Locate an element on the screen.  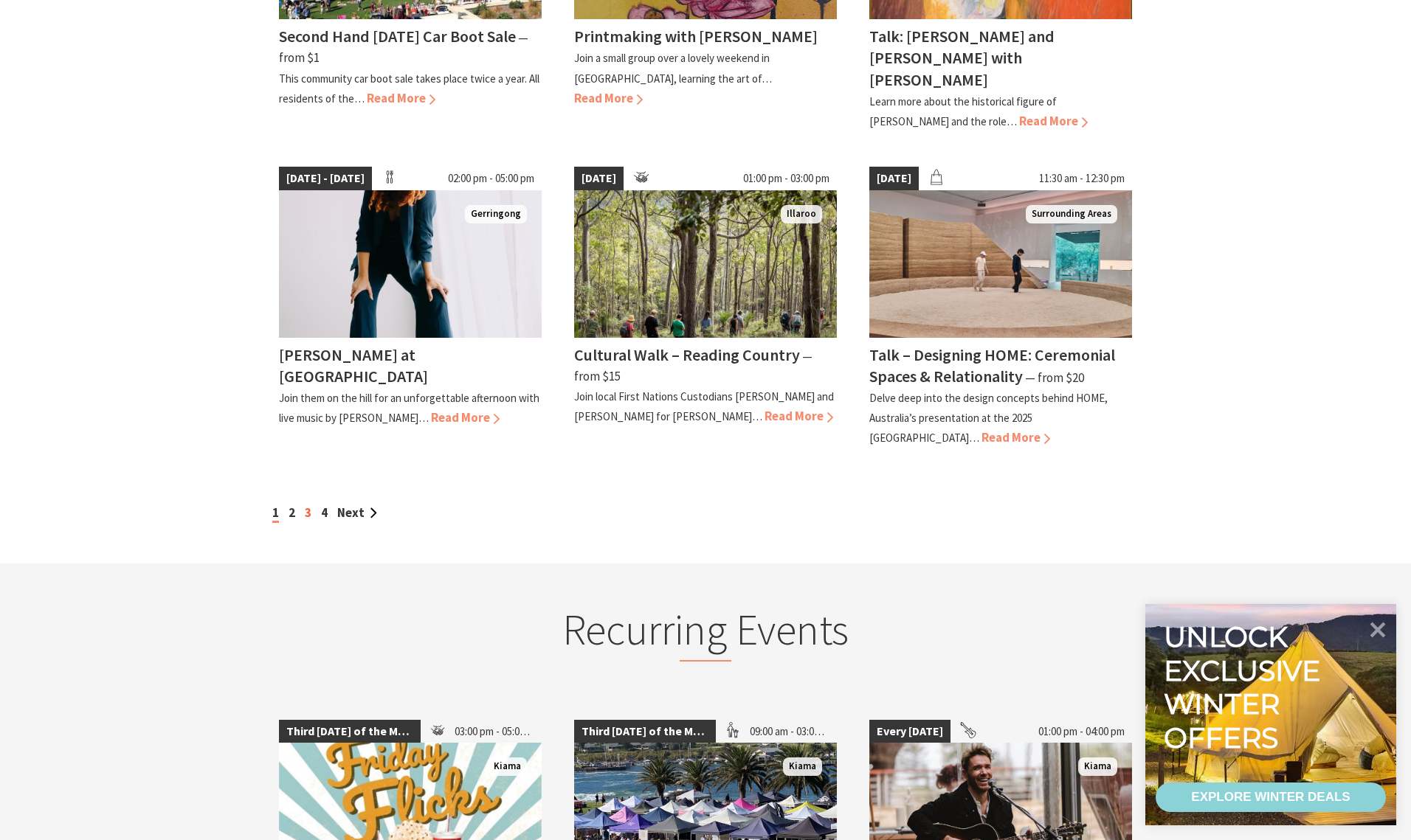
span: ⁠— from $15 is located at coordinates (693, 366).